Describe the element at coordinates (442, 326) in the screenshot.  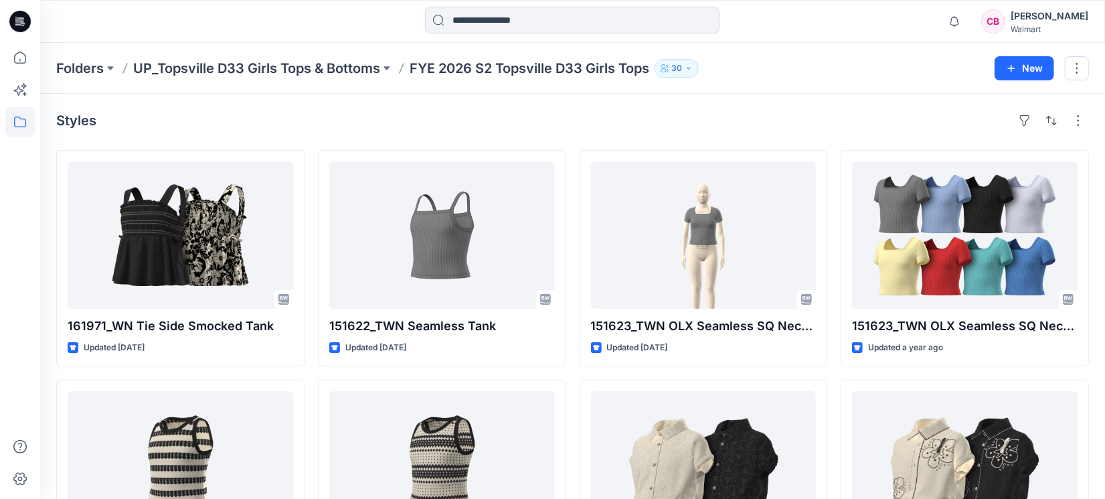
I see `p: 151622_TWN Seamless Tank` at that location.